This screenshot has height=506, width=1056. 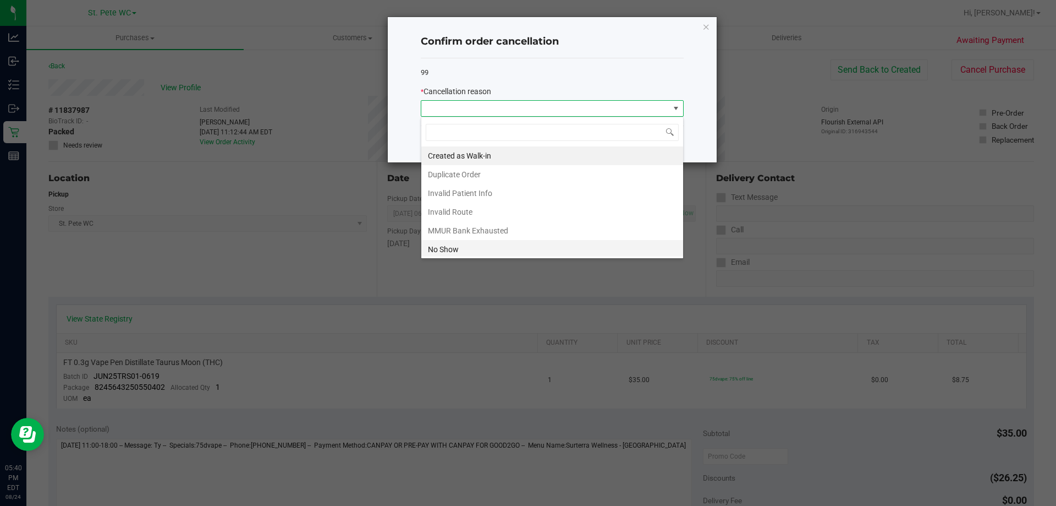 What do you see at coordinates (425, 72) in the screenshot?
I see `span: 99` at bounding box center [425, 72].